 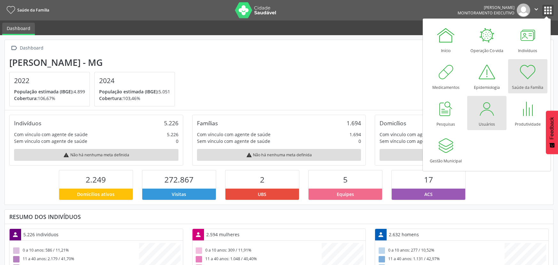 What do you see at coordinates (446, 113) in the screenshot?
I see `a: Pesquisas` at bounding box center [446, 113].